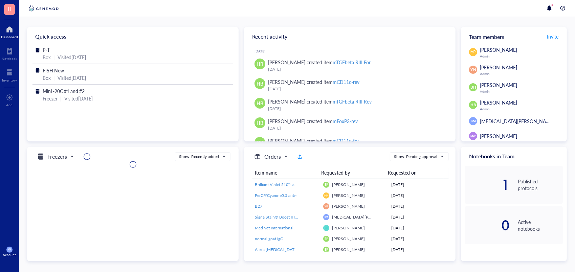 This screenshot has width=575, height=272. What do you see at coordinates (9, 8) in the screenshot?
I see `span: H` at bounding box center [9, 8].